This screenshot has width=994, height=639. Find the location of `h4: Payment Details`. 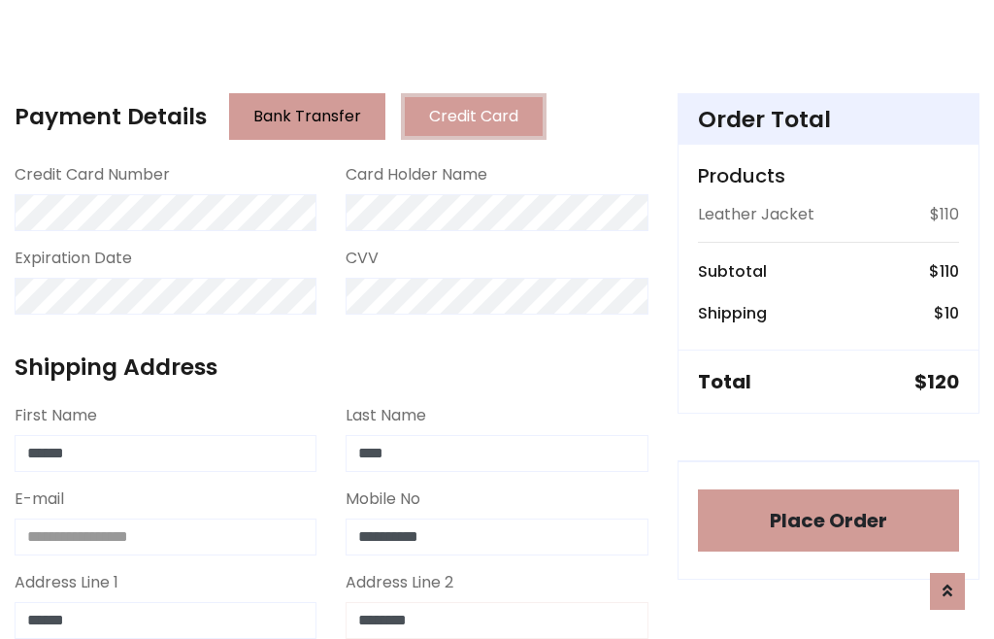

h4: Payment Details is located at coordinates (111, 117).